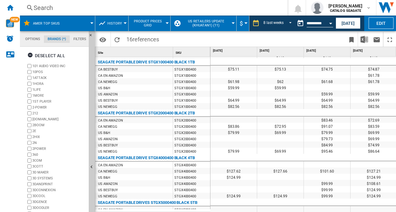 The width and height of the screenshot is (396, 212). Describe the element at coordinates (233, 151) in the screenshot. I see `div: $79.99` at that location.